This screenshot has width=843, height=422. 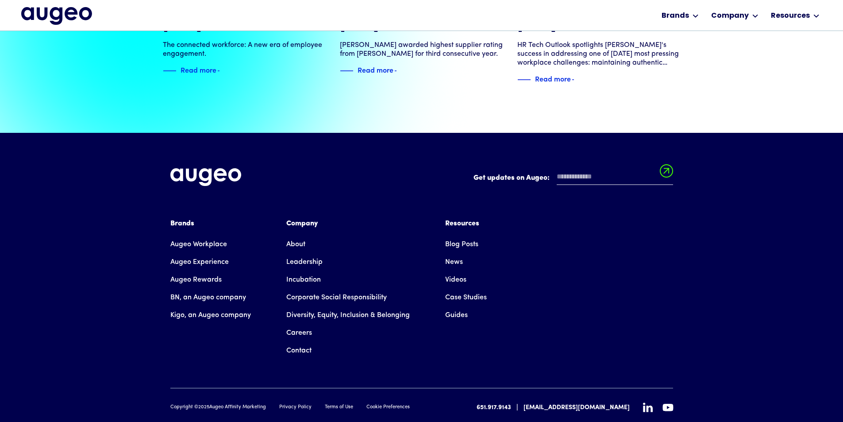 I want to click on a: Augeo Workplace, so click(x=199, y=244).